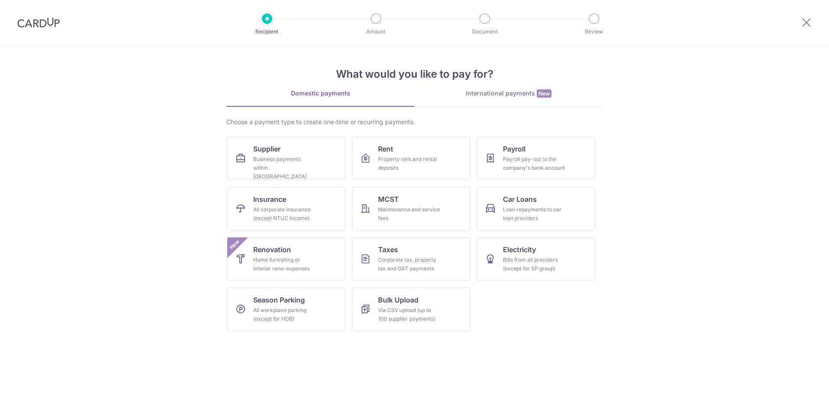 Image resolution: width=829 pixels, height=401 pixels. Describe the element at coordinates (409, 214) in the screenshot. I see `div: Maintenance and service fees` at that location.